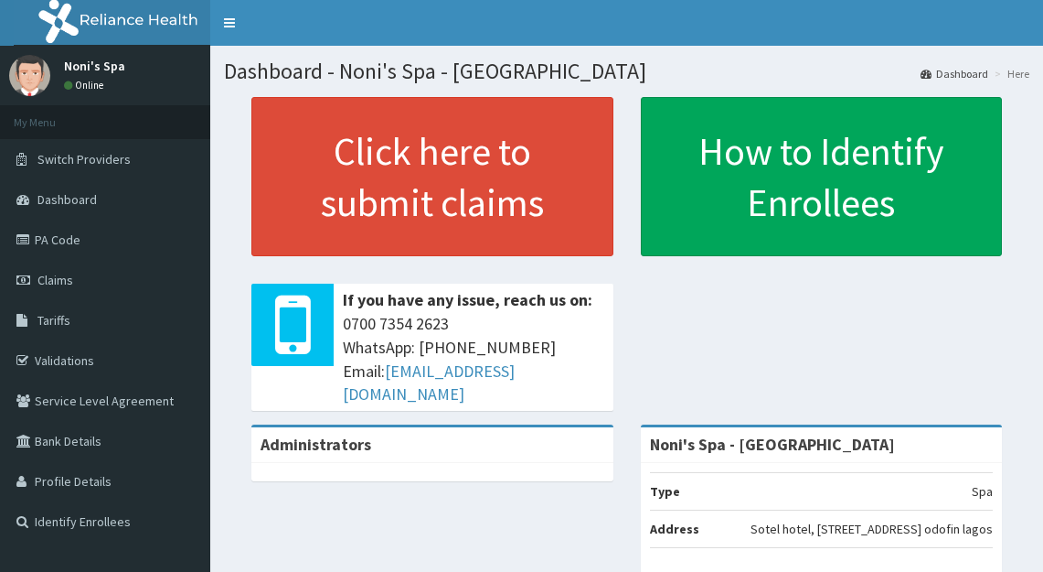 The image size is (1043, 572). I want to click on span: Claims, so click(55, 280).